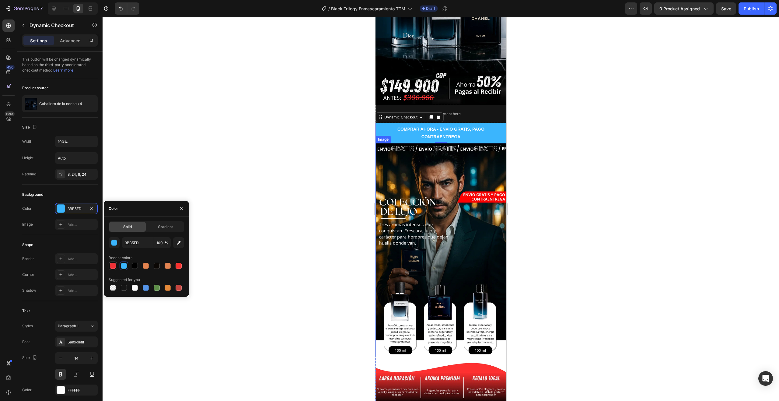  What do you see at coordinates (41, 9) in the screenshot?
I see `p: 7` at bounding box center [41, 9].